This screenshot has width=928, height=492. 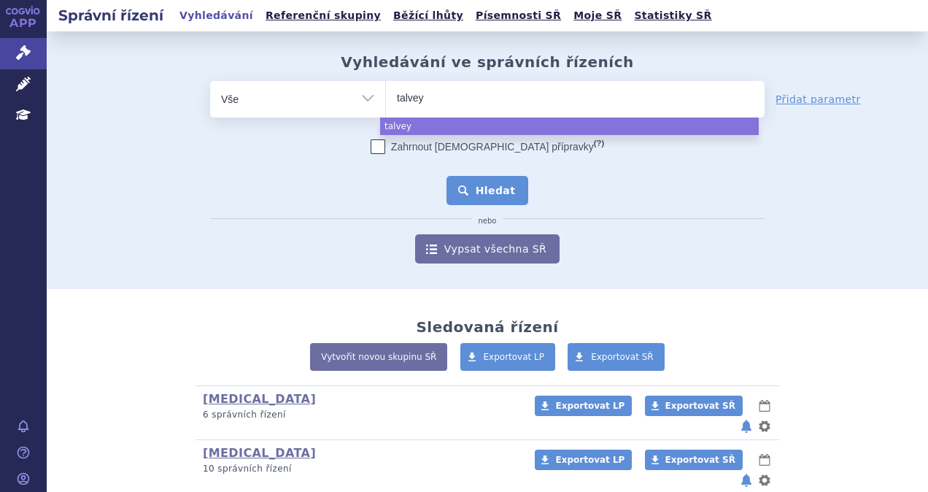 What do you see at coordinates (111, 15) in the screenshot?
I see `h2: Správní řízení` at bounding box center [111, 15].